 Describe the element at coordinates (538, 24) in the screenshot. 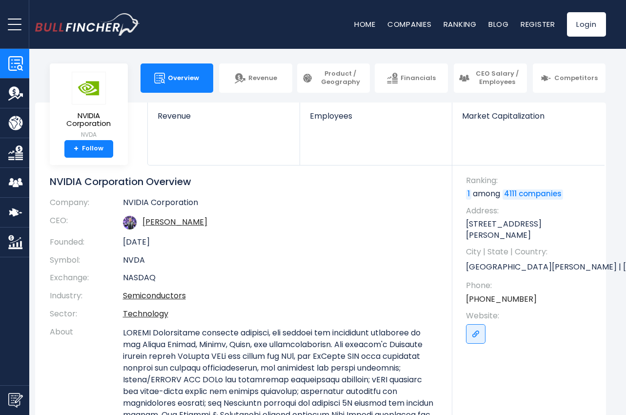

I see `a: Register` at that location.